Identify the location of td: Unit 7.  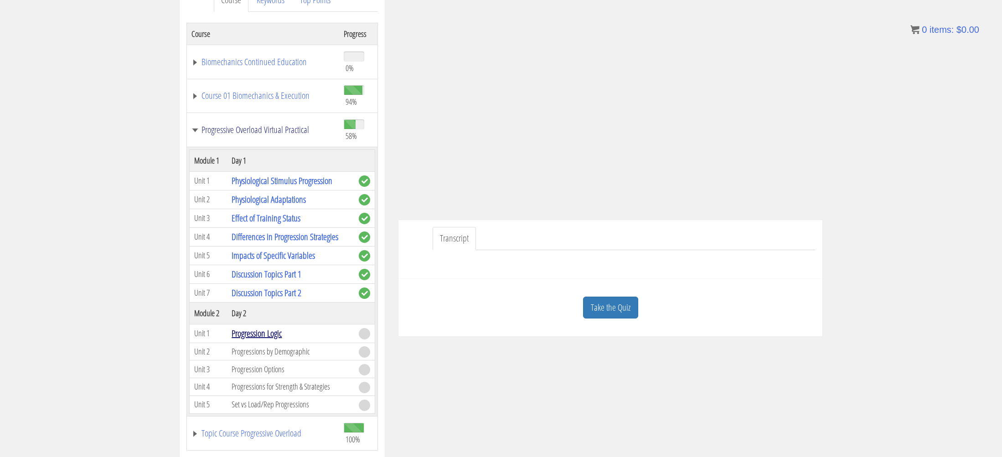
(208, 293).